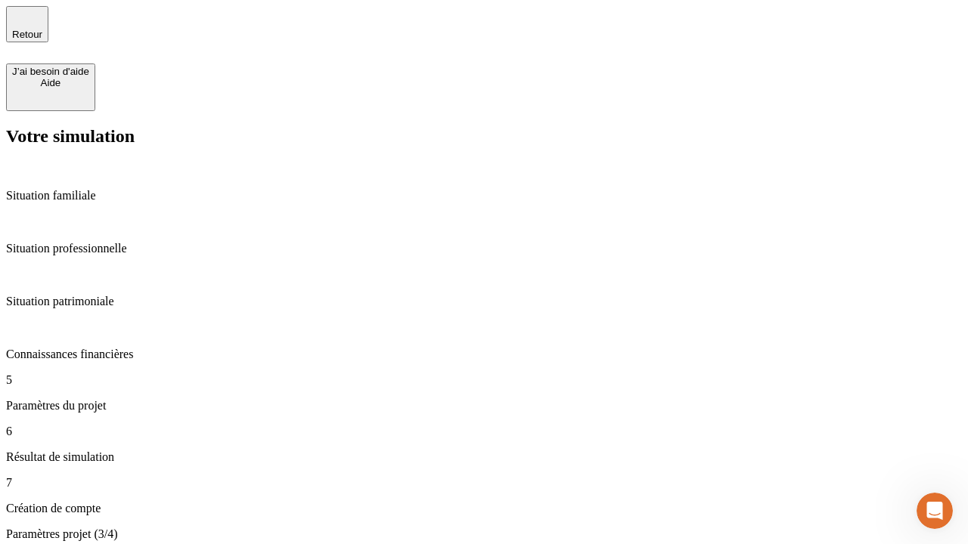 The image size is (968, 544). I want to click on p: Situation patrimoniale, so click(484, 302).